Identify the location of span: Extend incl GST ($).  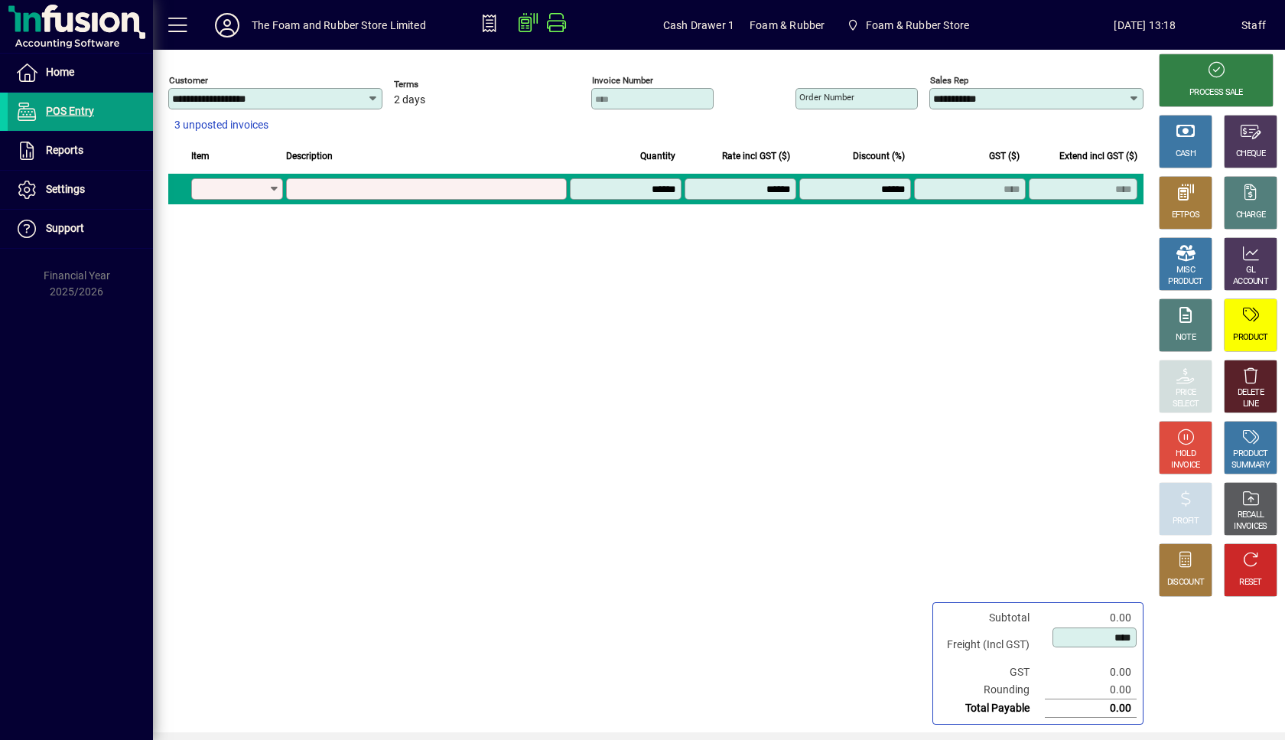
(1098, 156).